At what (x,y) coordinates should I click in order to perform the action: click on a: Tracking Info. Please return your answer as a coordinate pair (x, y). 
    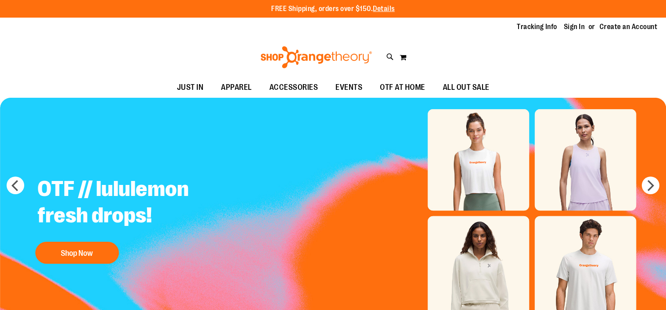
    Looking at the image, I should click on (537, 27).